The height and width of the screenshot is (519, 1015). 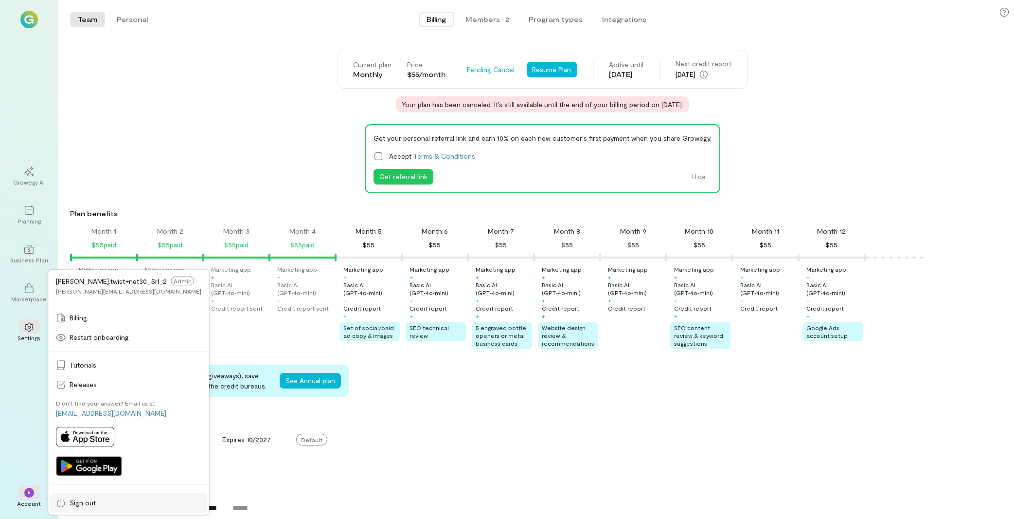 I want to click on div: Month 5, so click(x=369, y=231).